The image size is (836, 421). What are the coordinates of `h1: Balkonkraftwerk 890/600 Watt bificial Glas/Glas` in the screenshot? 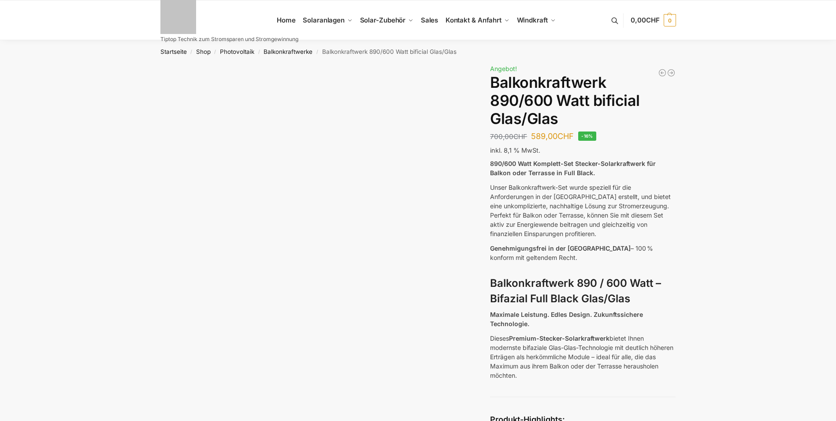 It's located at (583, 101).